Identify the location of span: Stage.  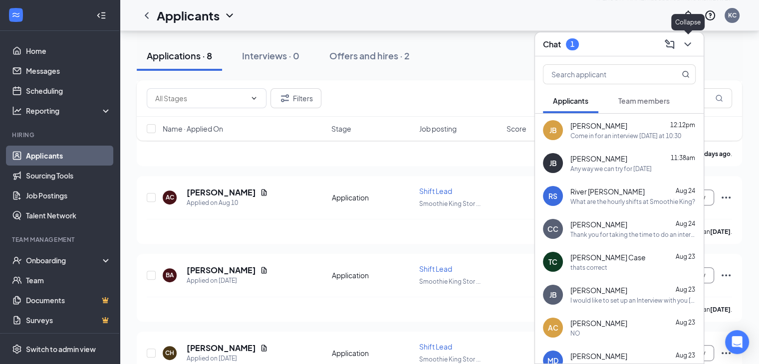
(341, 129).